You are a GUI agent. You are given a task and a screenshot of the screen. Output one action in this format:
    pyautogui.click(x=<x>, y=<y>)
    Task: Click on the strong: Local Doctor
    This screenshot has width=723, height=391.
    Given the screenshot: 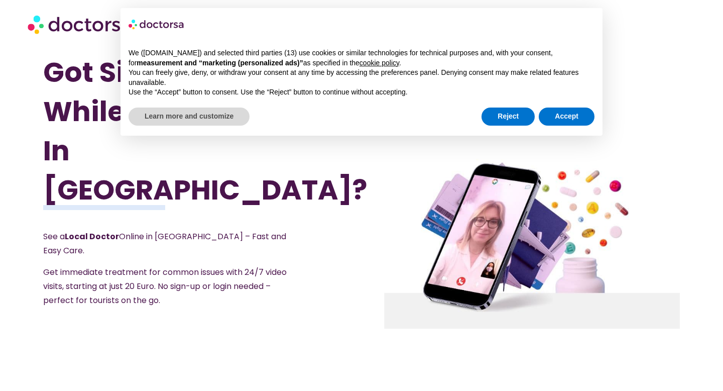 What is the action you would take?
    pyautogui.click(x=92, y=236)
    